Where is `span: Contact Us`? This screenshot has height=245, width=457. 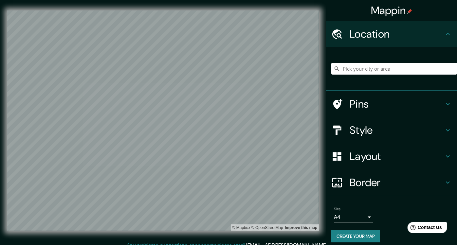
span: Contact Us is located at coordinates (31, 8).